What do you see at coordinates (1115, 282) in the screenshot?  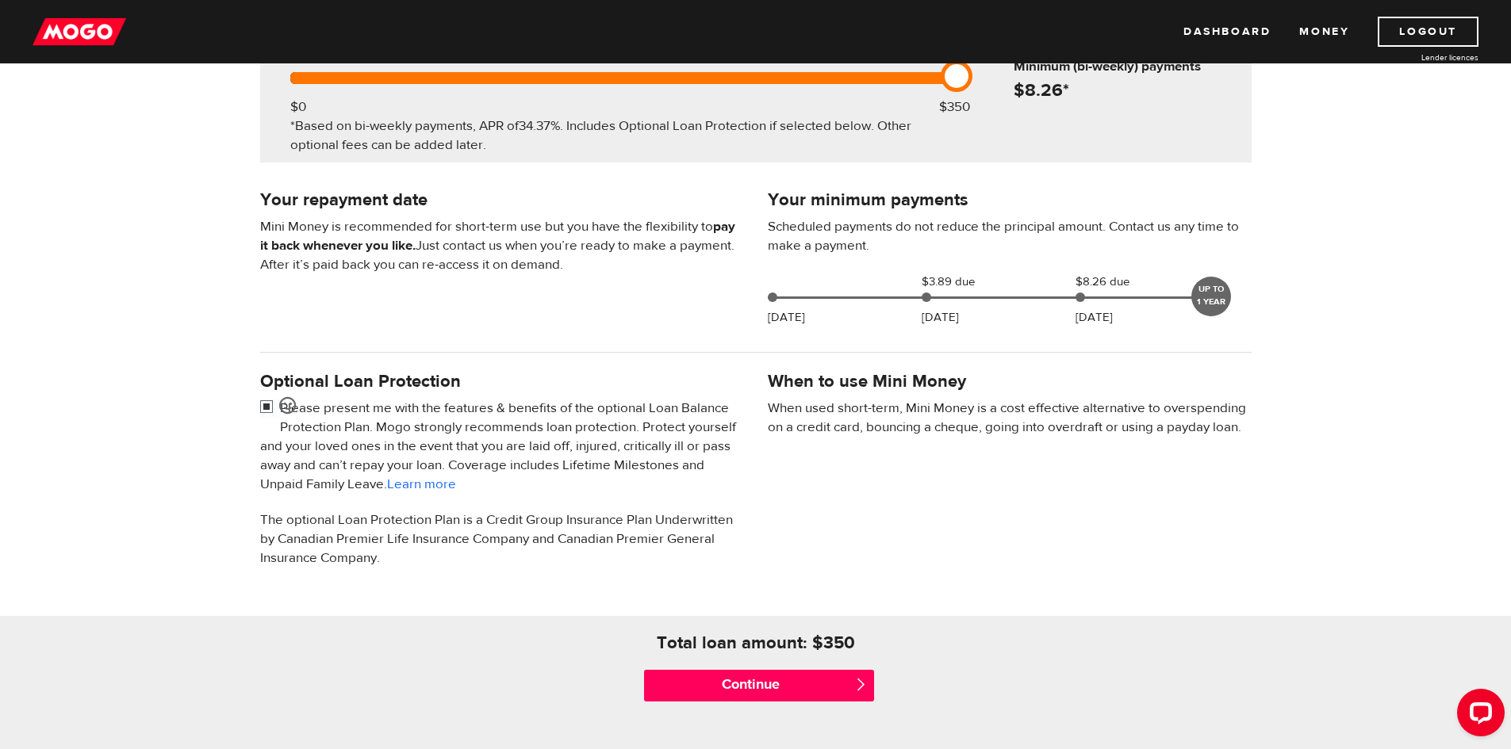 I see `span: $8.26 due` at bounding box center [1115, 282].